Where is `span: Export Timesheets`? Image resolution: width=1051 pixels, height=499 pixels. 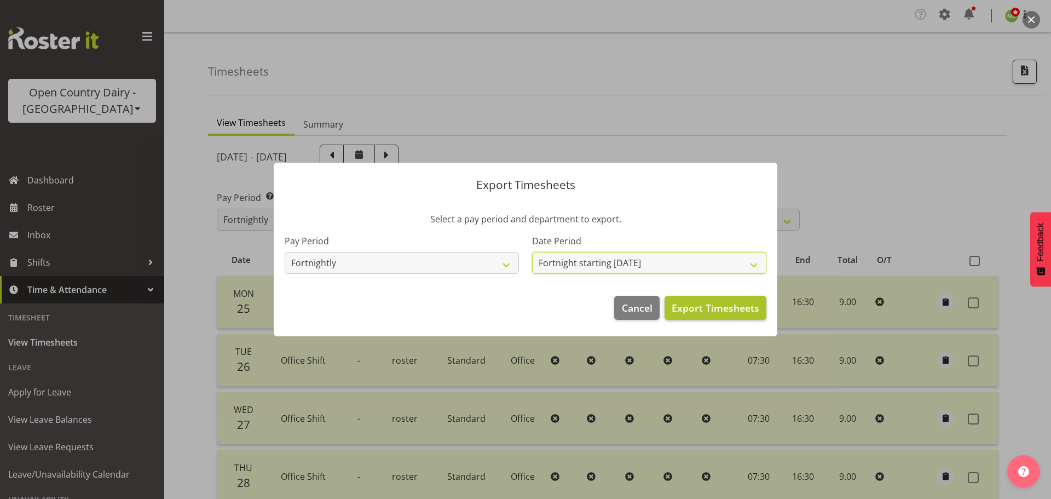
span: Export Timesheets is located at coordinates (716, 308).